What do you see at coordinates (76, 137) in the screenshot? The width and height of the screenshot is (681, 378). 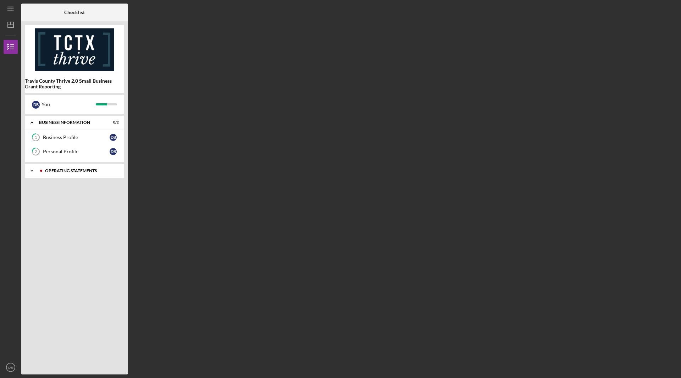 I see `div: Business Profile` at bounding box center [76, 137].